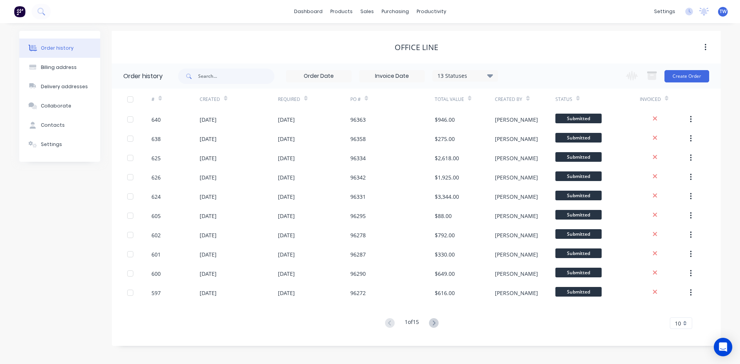 This screenshot has height=364, width=740. I want to click on div: 96290, so click(358, 274).